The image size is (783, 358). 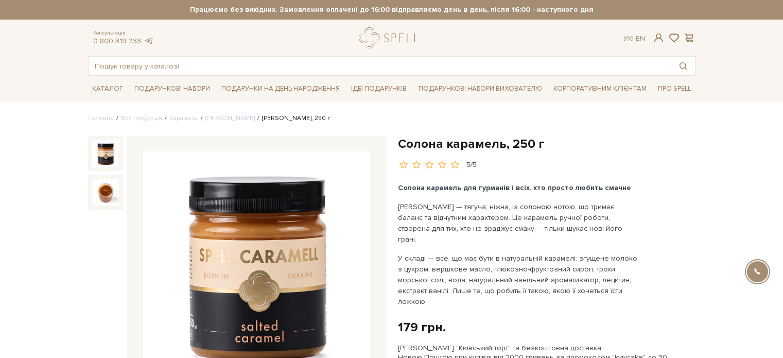 I want to click on button: Пошук товару у каталозі, so click(x=683, y=66).